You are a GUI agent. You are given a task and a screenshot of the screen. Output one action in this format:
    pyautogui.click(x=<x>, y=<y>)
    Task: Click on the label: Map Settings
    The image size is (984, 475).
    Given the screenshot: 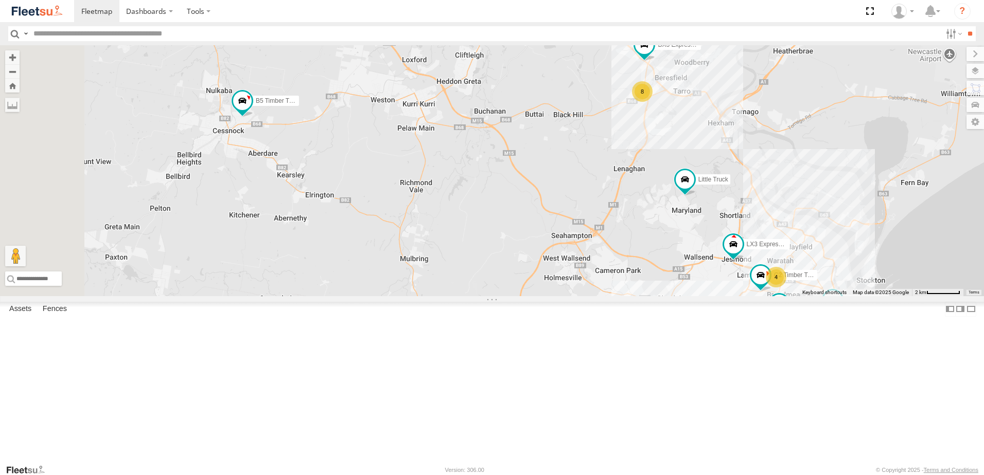 What is the action you would take?
    pyautogui.click(x=975, y=122)
    